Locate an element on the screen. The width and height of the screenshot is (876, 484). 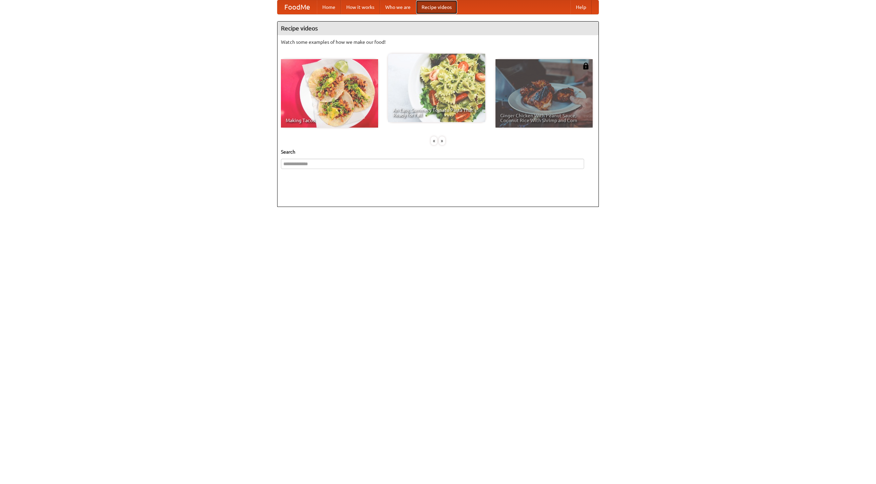
h4: Recipe videos is located at coordinates (438, 28).